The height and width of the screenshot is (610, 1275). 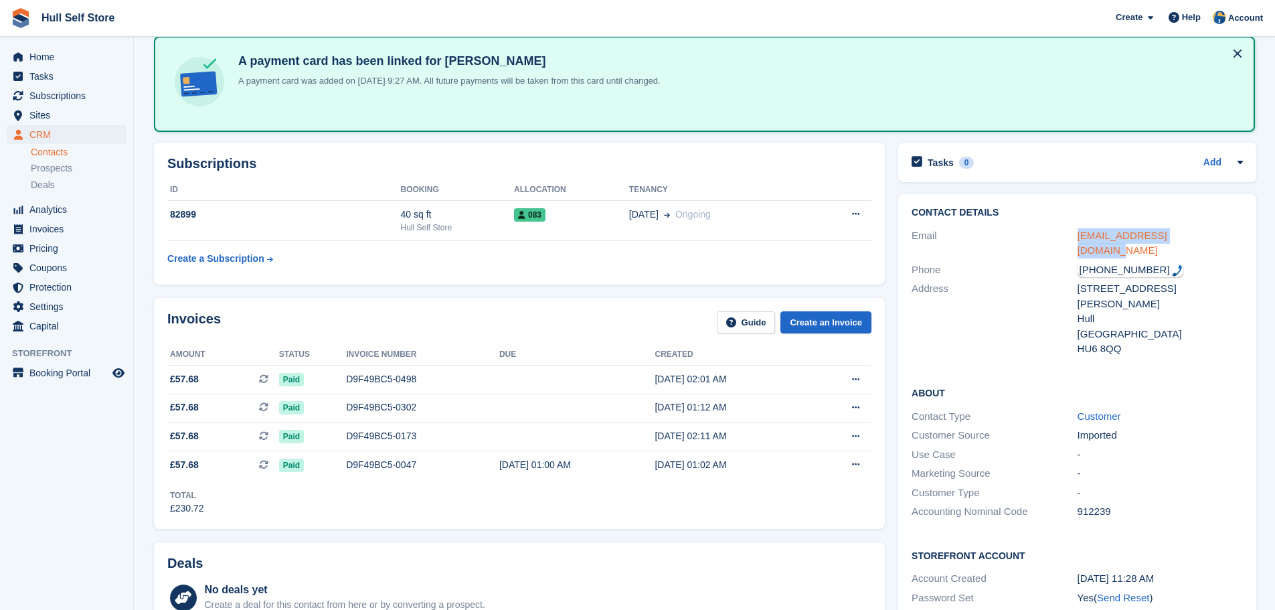 I want to click on div: Create a Subscription, so click(x=215, y=258).